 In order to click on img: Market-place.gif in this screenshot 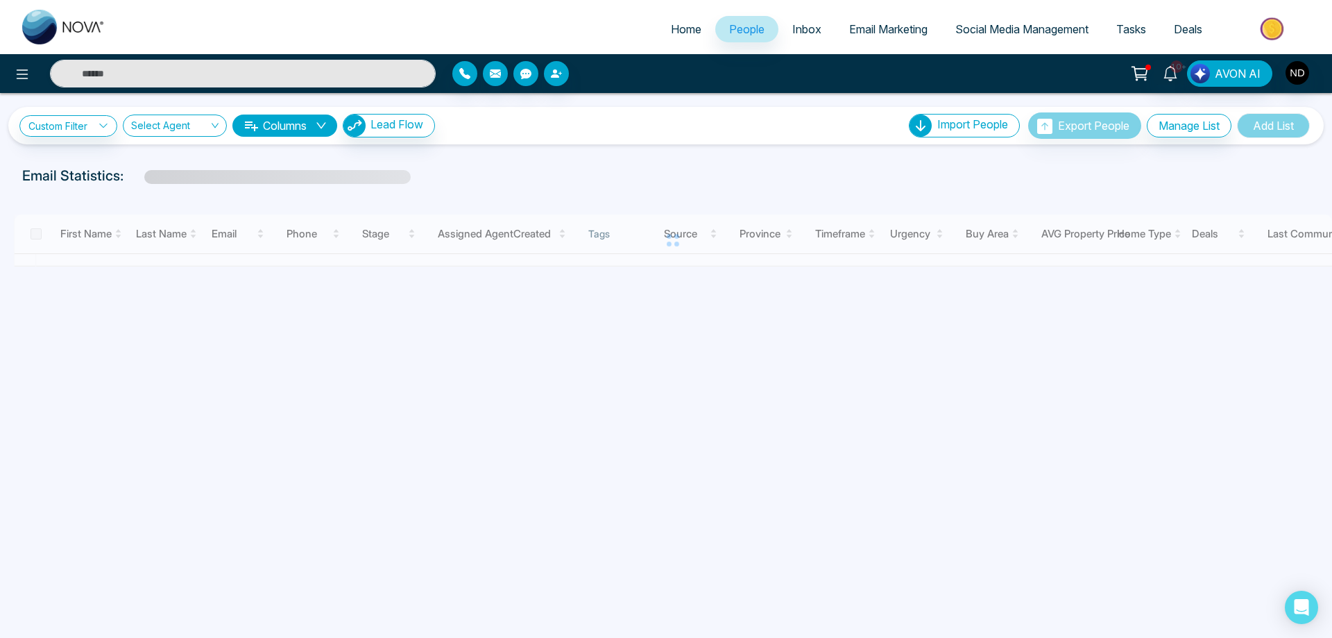, I will do `click(1273, 28)`.